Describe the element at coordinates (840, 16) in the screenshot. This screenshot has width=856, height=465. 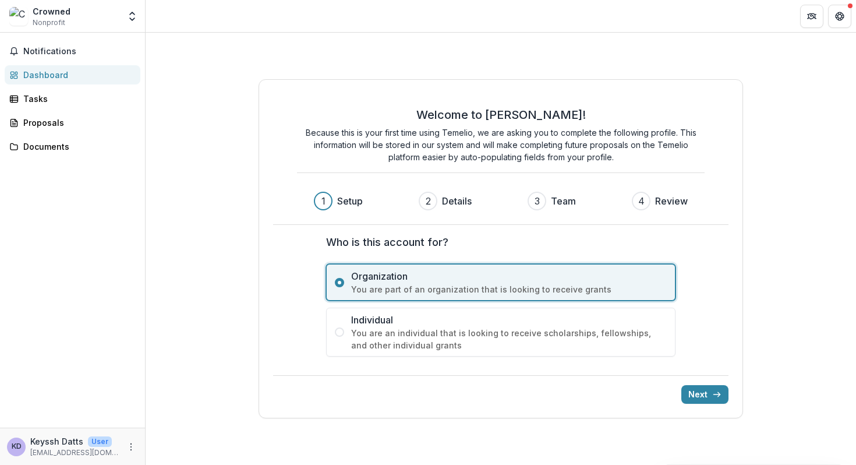
I see `button: Get Help` at that location.